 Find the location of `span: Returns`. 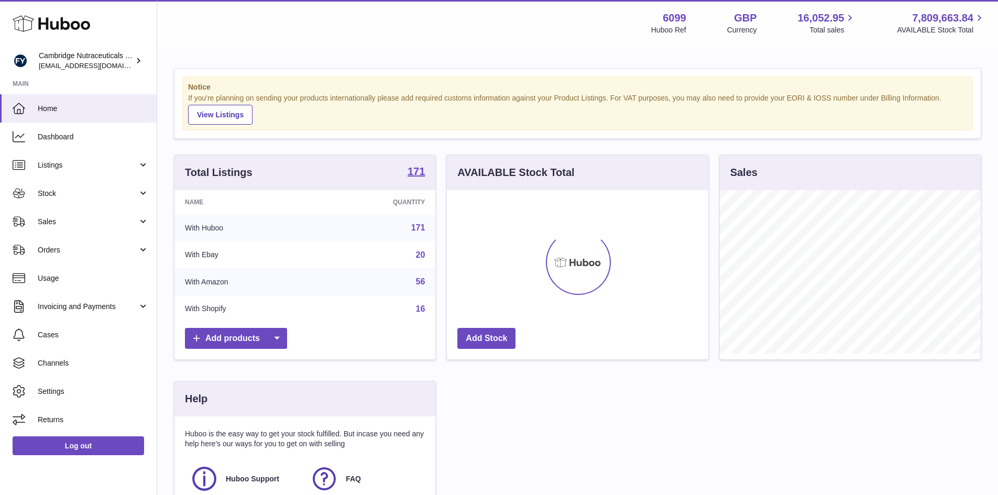

span: Returns is located at coordinates (93, 420).